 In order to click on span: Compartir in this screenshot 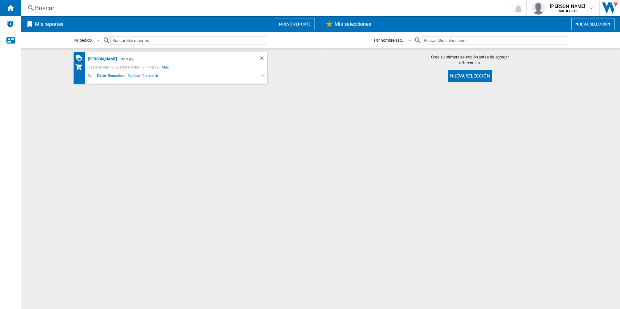, I will do `click(150, 77)`.